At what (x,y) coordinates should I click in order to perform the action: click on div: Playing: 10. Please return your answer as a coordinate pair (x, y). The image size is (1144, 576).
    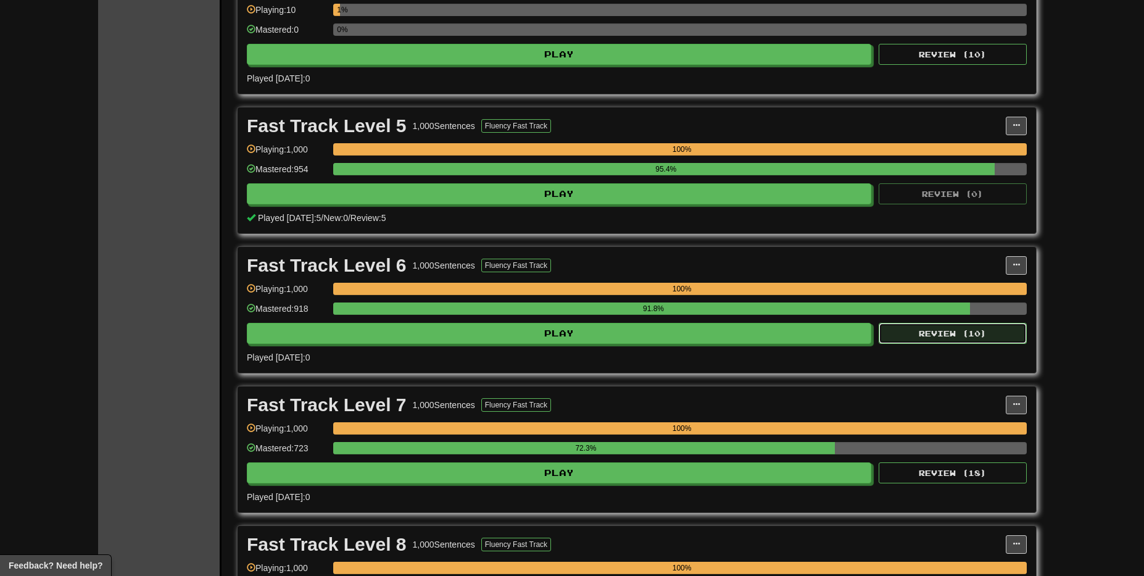
    Looking at the image, I should click on (287, 14).